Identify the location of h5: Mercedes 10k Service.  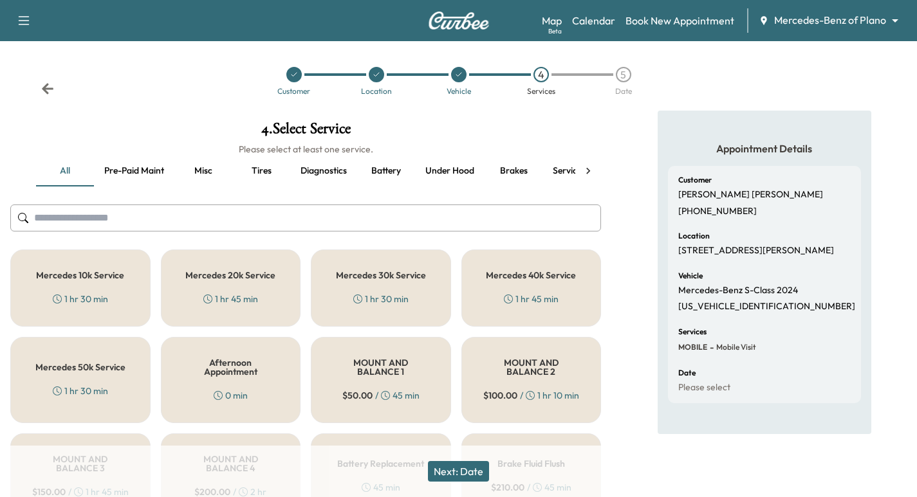
(80, 275).